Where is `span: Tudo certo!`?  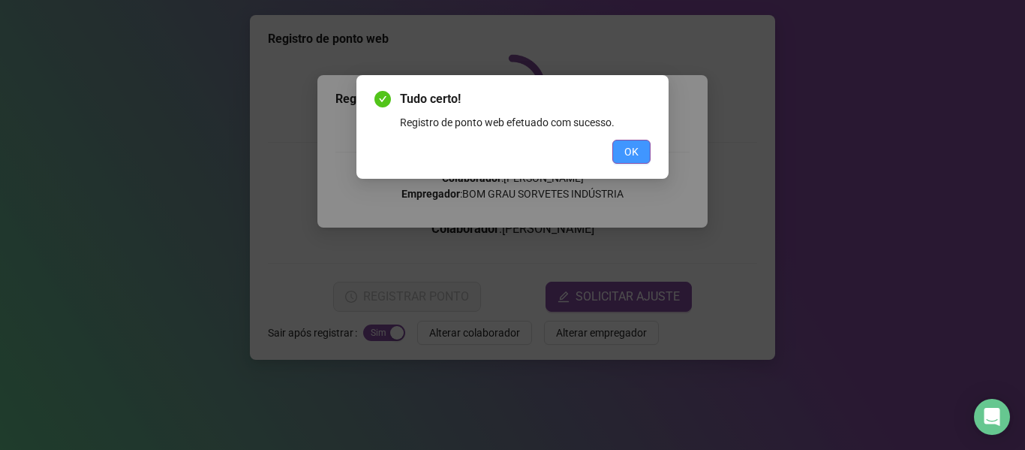 span: Tudo certo! is located at coordinates (525, 99).